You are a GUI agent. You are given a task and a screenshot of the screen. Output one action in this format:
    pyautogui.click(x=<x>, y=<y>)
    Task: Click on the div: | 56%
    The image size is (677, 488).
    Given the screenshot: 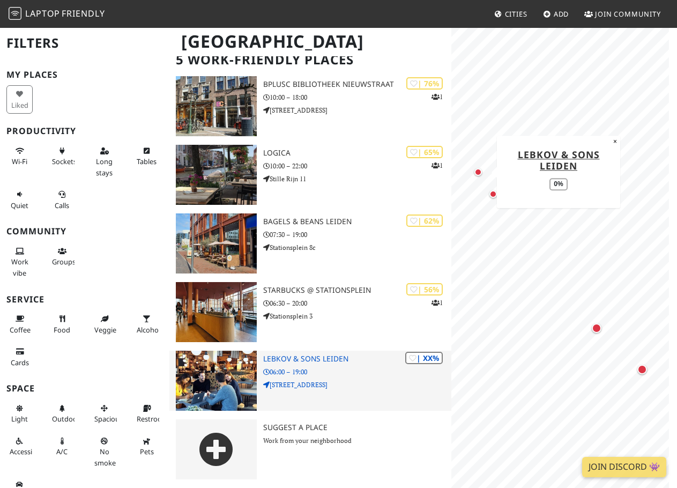 What is the action you would take?
    pyautogui.click(x=425, y=289)
    